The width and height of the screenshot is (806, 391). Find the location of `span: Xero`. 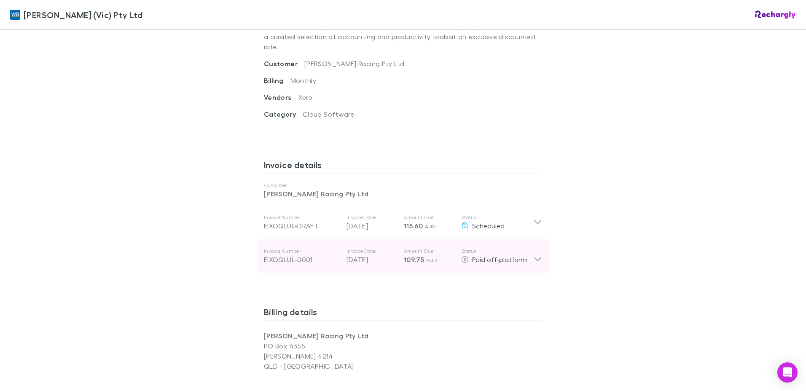

span: Xero is located at coordinates (305, 97).